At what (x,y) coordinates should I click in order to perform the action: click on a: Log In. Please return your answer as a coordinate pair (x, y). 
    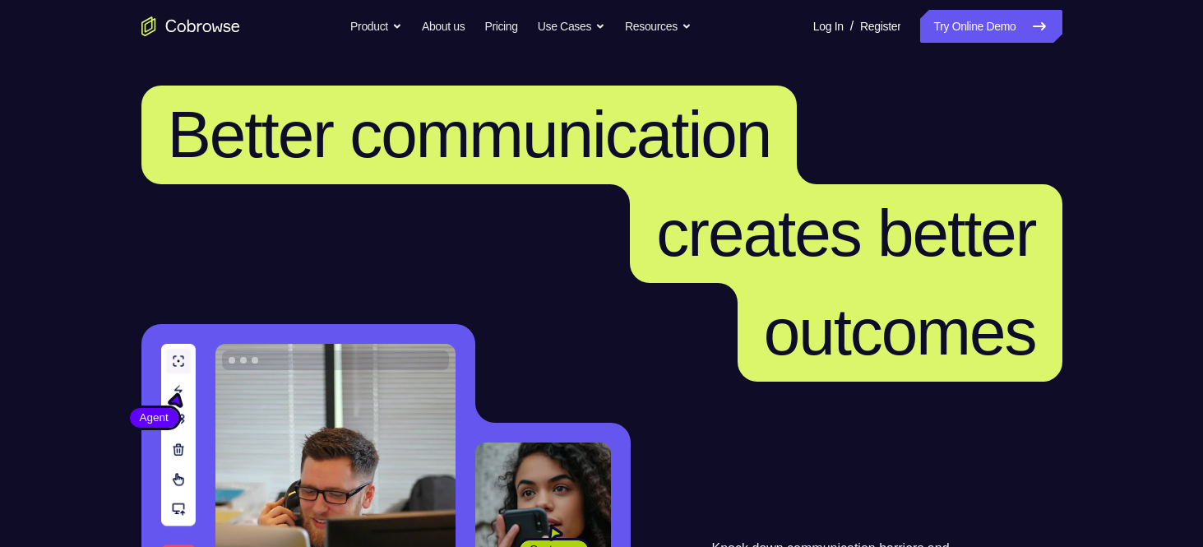
    Looking at the image, I should click on (828, 26).